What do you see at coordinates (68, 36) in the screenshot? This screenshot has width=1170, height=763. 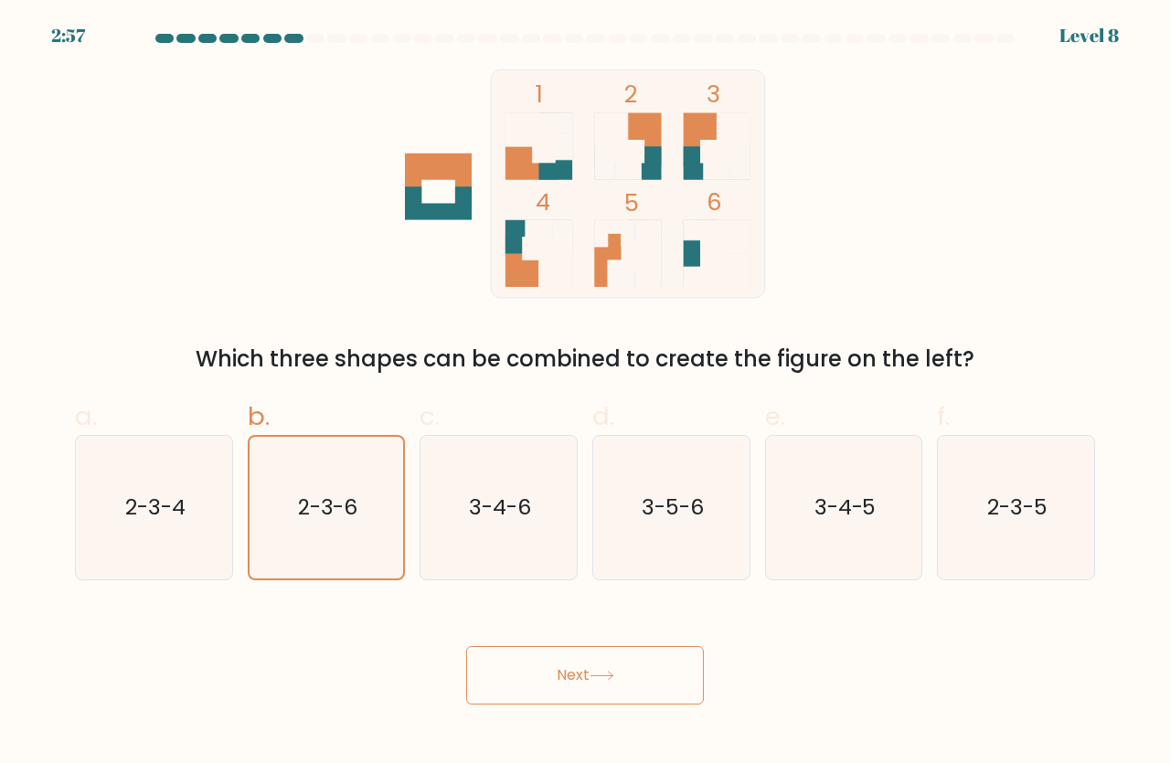 I see `div: 2:57` at bounding box center [68, 36].